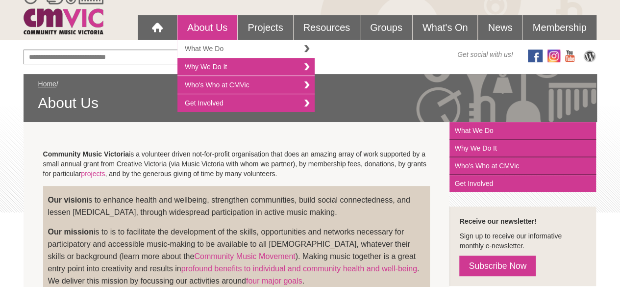  I want to click on a: What's On, so click(445, 27).